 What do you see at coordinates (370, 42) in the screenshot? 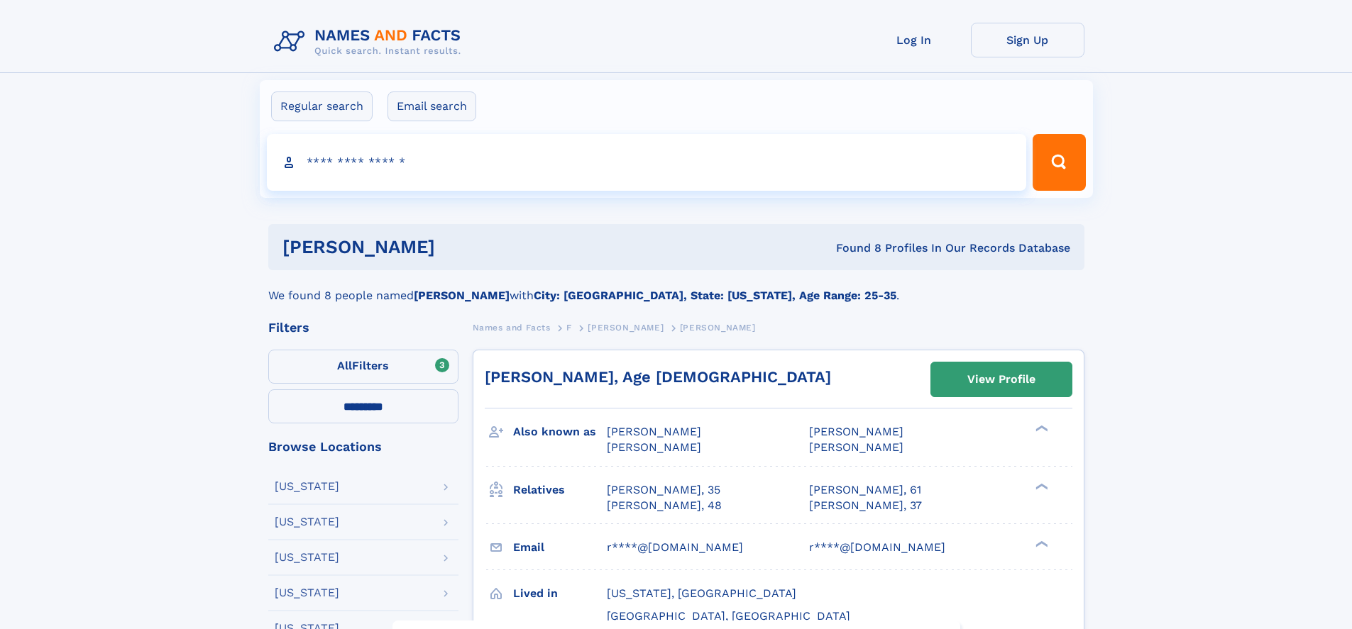
I see `img: Logo Names and Facts` at bounding box center [370, 42].